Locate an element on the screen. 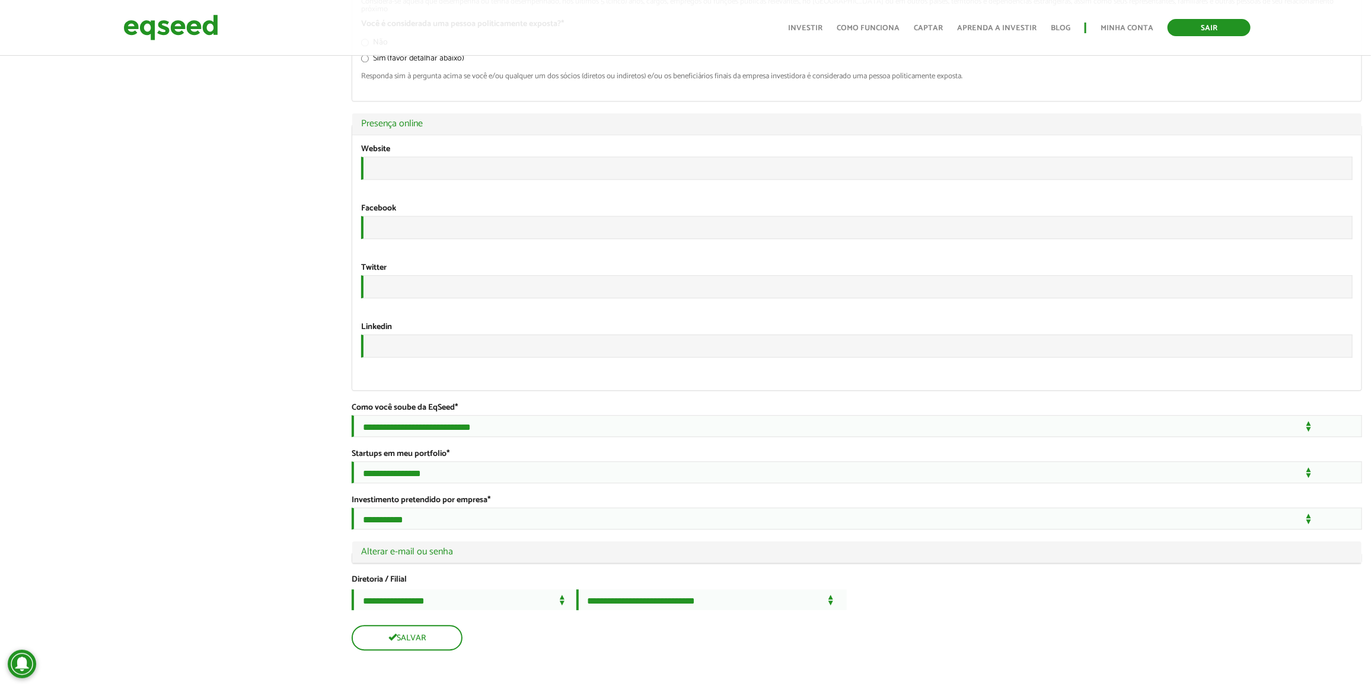 This screenshot has width=1371, height=686. a: Sair is located at coordinates (1209, 27).